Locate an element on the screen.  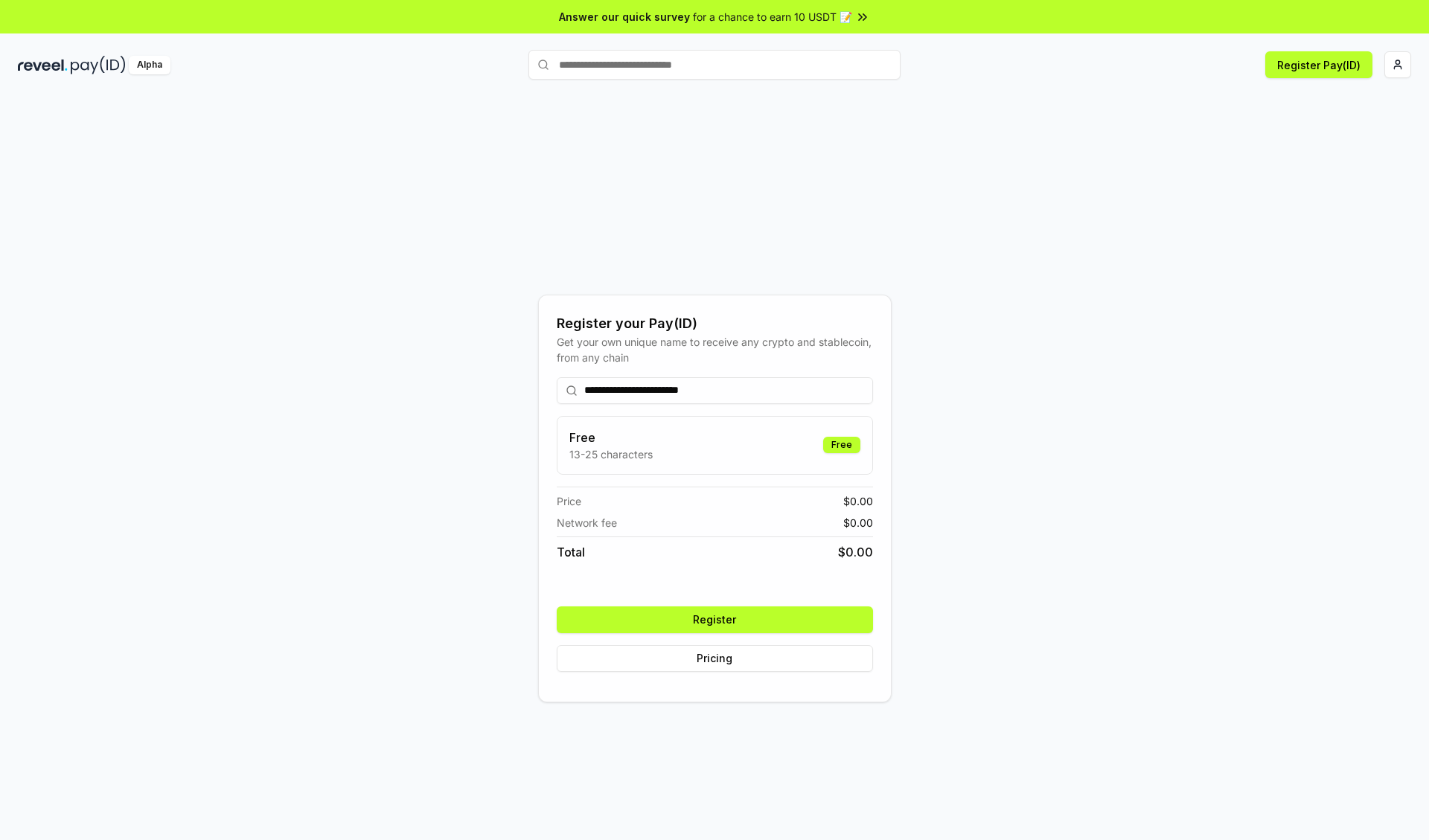
span: for a chance to earn 10 USDT 📝 is located at coordinates (773, 17).